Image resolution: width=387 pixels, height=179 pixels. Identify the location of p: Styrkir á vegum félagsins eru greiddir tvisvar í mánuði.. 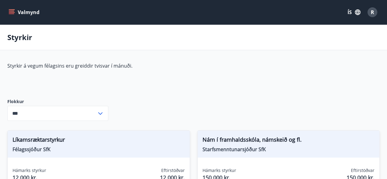
(152, 66).